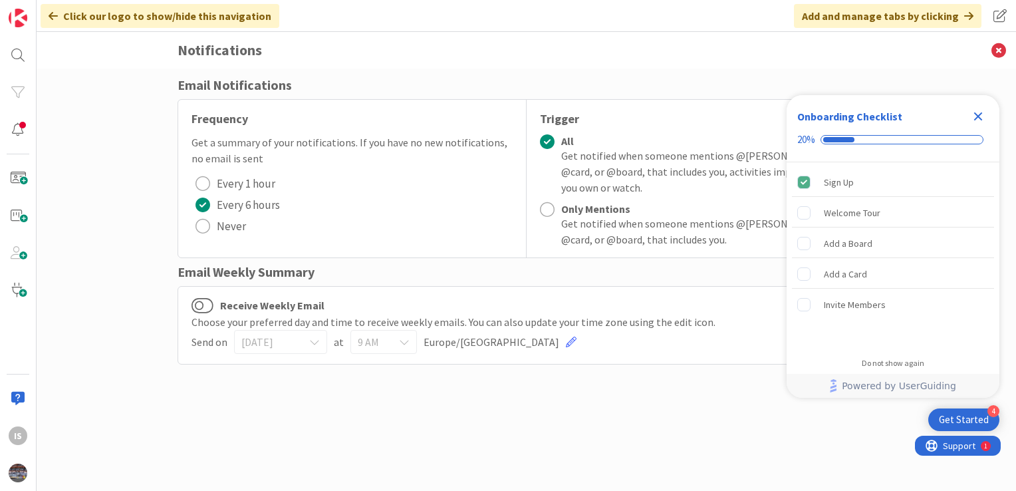 The width and height of the screenshot is (1016, 491). I want to click on div: Email Notifications, so click(526, 85).